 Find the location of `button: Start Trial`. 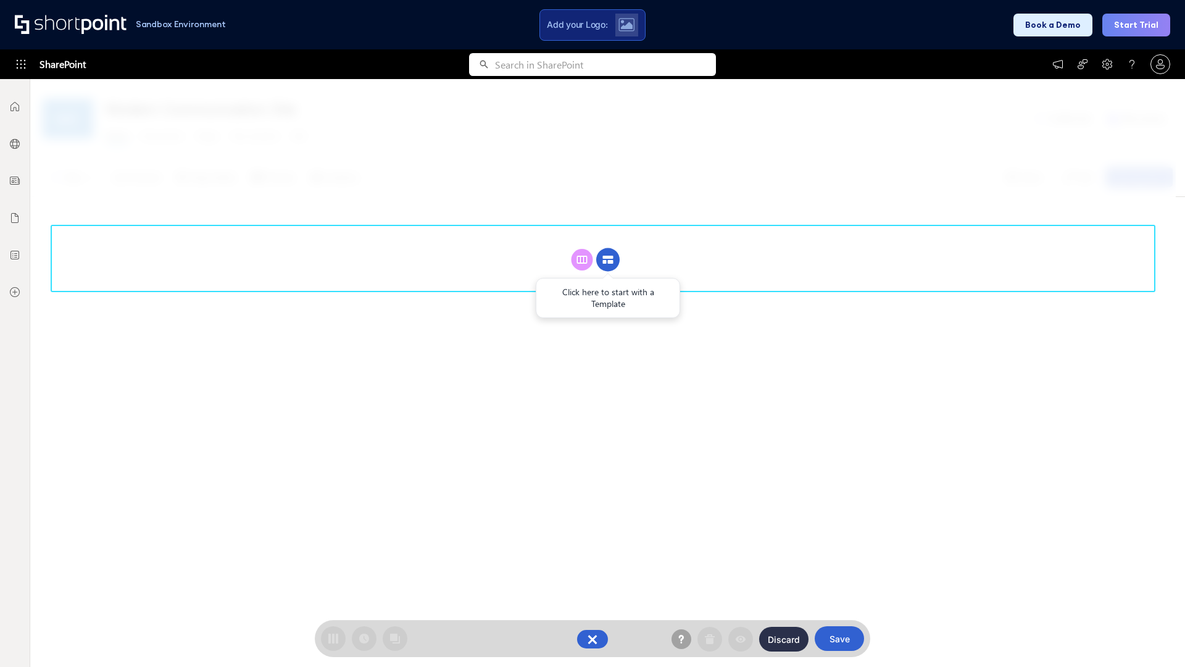

button: Start Trial is located at coordinates (1136, 25).